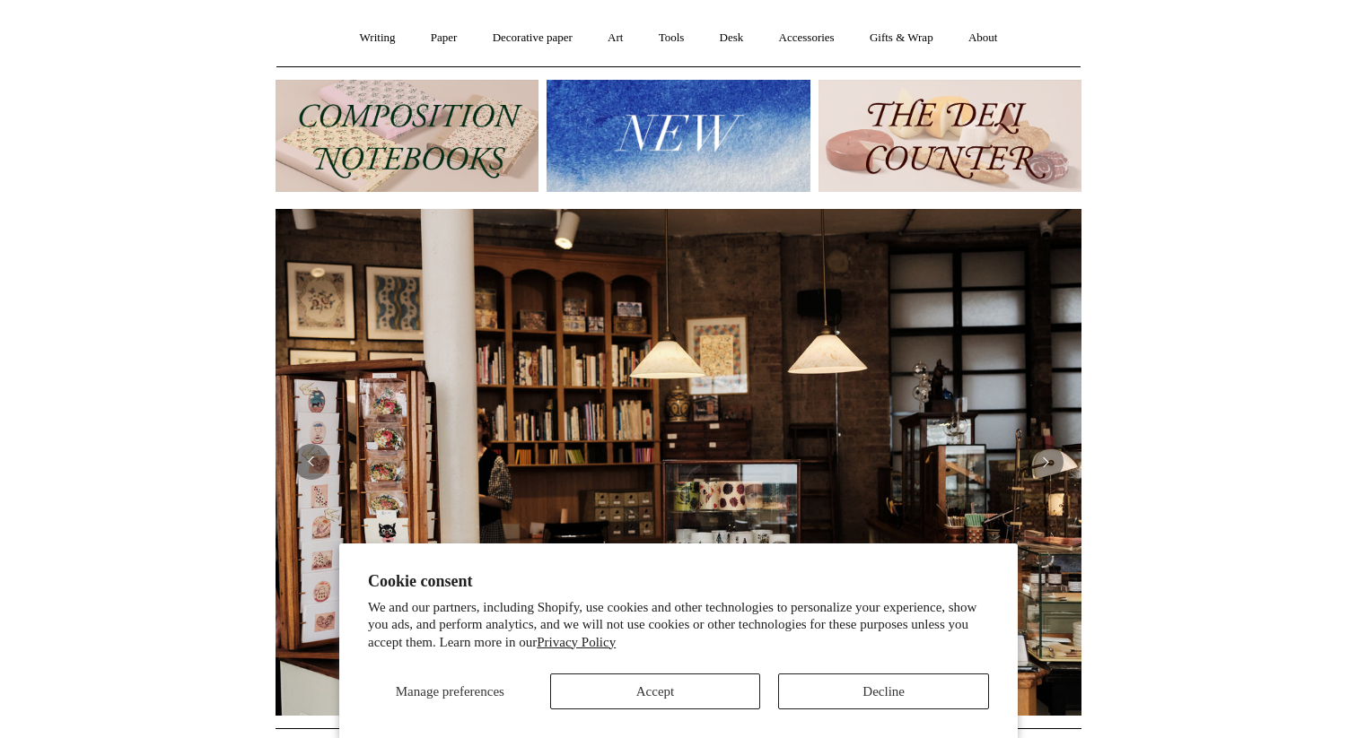  I want to click on p: We and our partners, including Shopify, use cookies and other technologies to personalize your ex..., so click(678, 625).